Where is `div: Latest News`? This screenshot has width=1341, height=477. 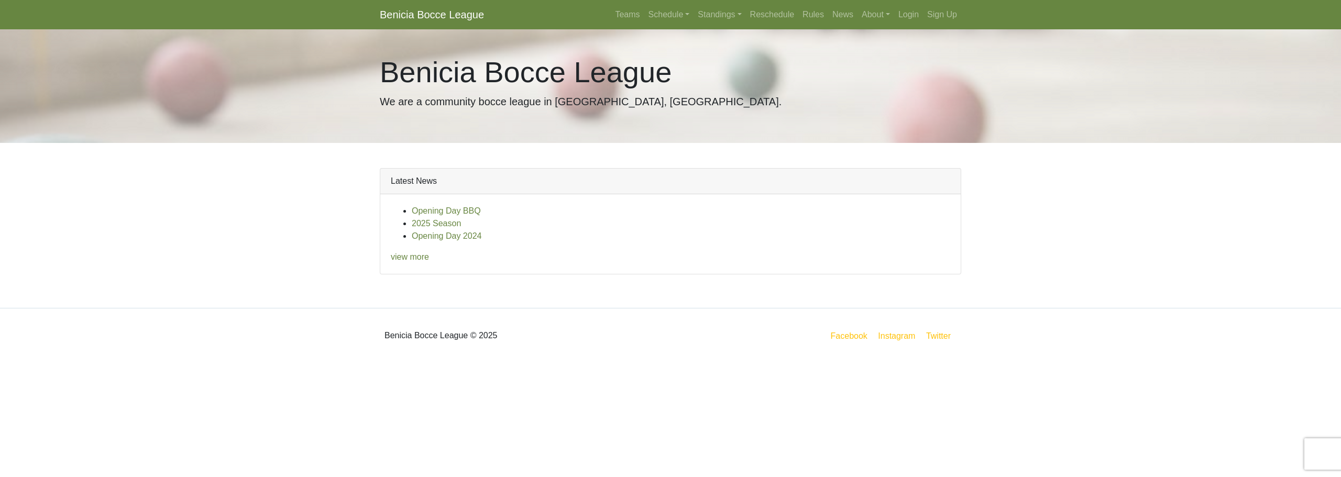 div: Latest News is located at coordinates (671, 181).